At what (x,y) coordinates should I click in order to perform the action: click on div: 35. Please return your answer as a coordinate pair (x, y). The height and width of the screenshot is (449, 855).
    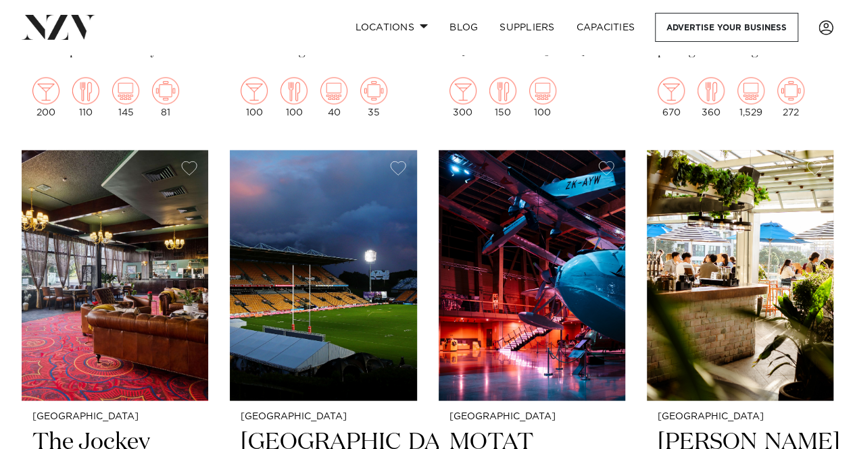
    Looking at the image, I should click on (374, 97).